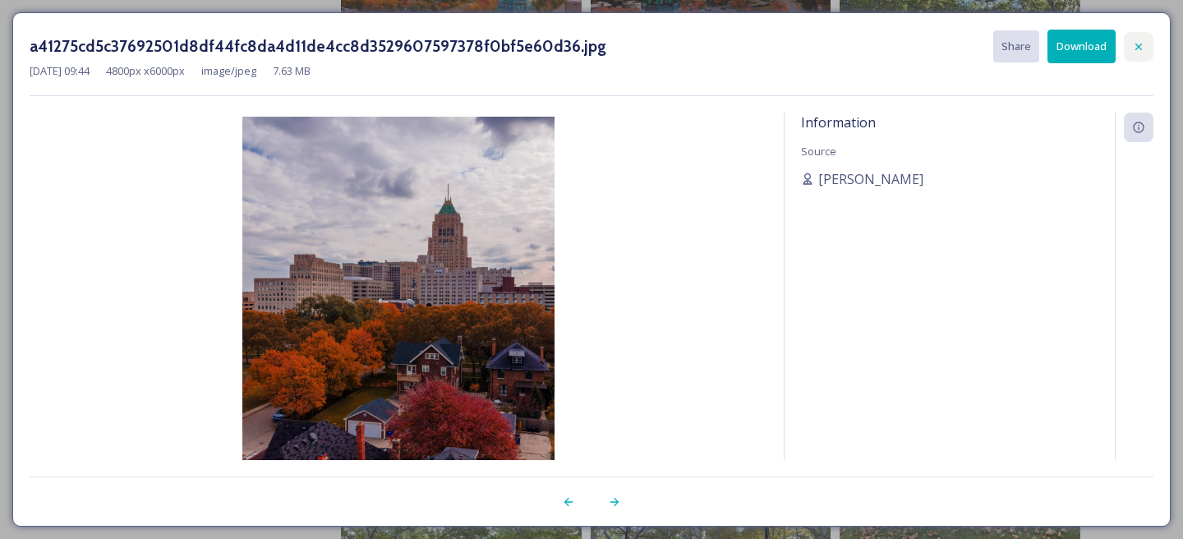  Describe the element at coordinates (399, 312) in the screenshot. I see `img: a41275cd5c37692501d8df44fc8da4d11de4cc8d3529607597378f0bf5e60d36.jpg` at that location.